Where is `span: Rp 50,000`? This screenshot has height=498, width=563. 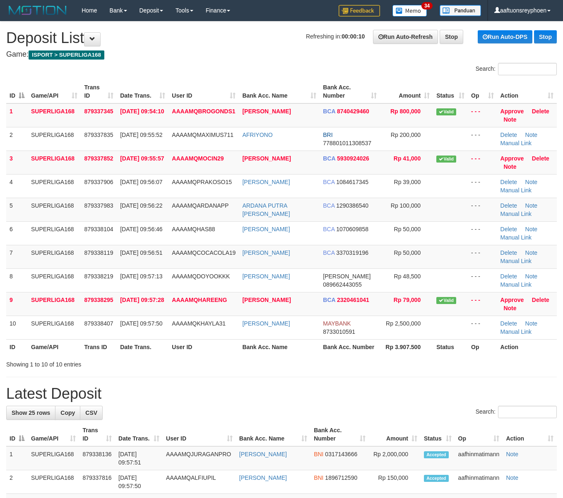 span: Rp 50,000 is located at coordinates (407, 229).